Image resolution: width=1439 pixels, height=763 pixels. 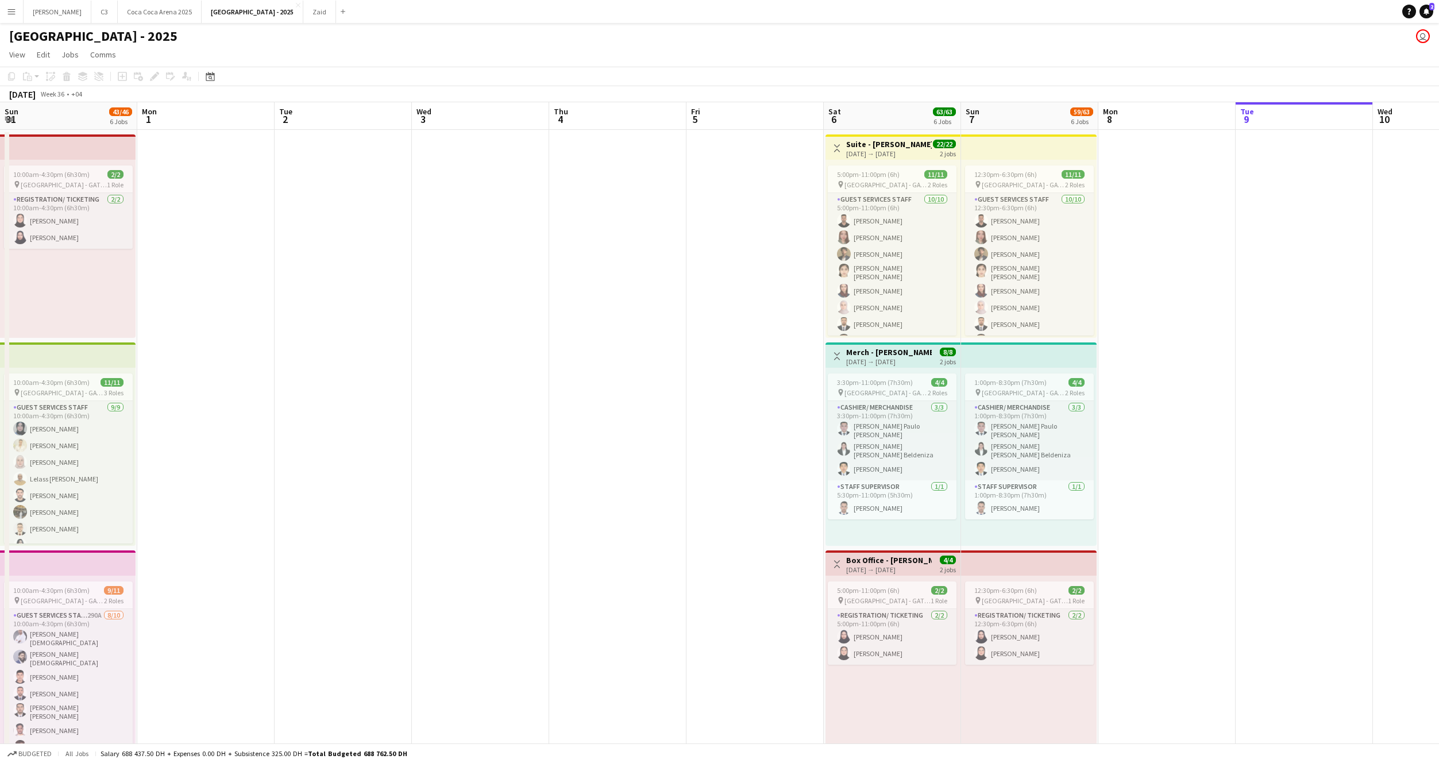 What do you see at coordinates (696, 111) in the screenshot?
I see `span: Fri` at bounding box center [696, 111].